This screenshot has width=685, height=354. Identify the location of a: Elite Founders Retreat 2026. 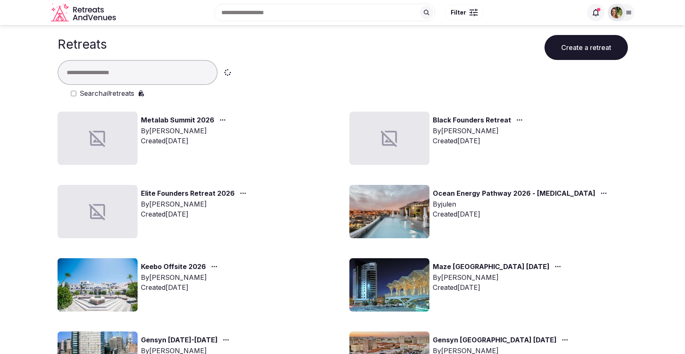
(188, 194).